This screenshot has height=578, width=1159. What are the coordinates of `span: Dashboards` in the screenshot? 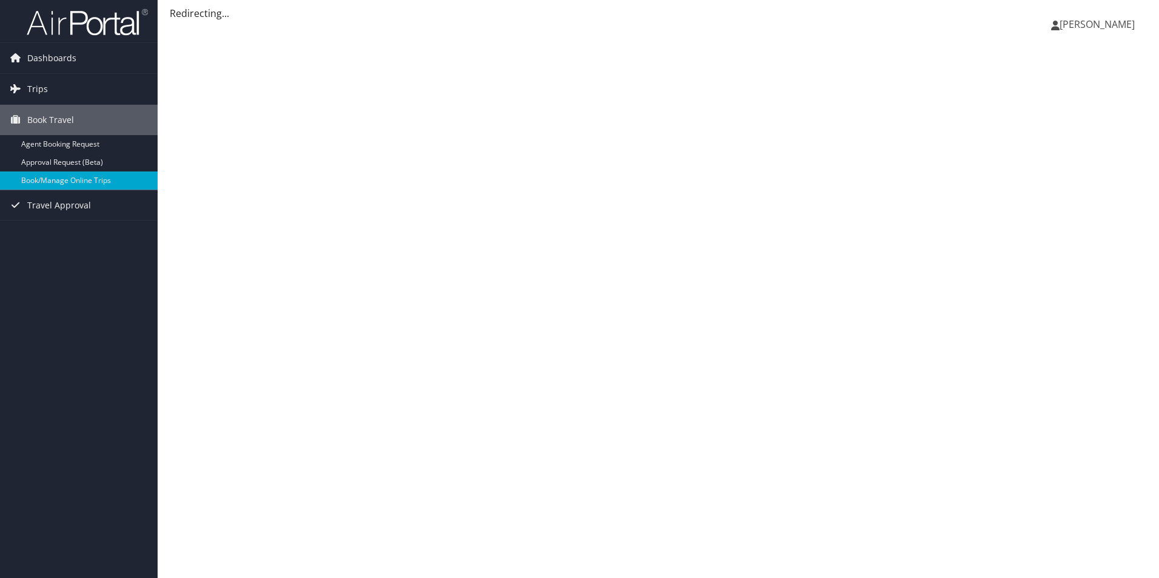 It's located at (52, 58).